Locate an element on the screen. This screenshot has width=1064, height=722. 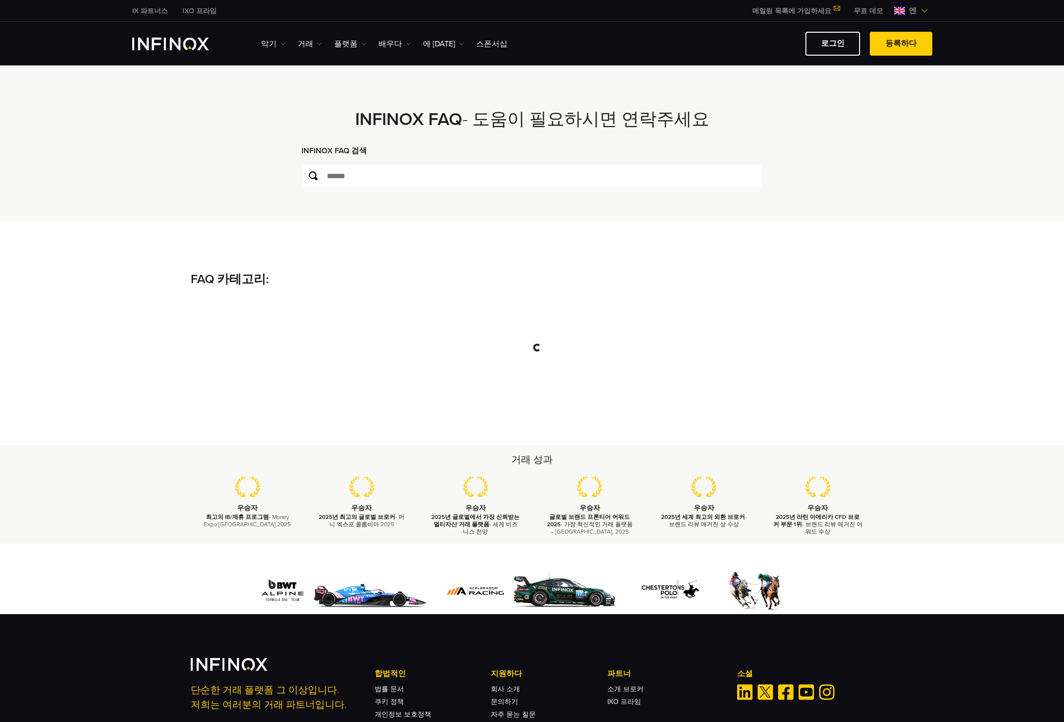
font: 글로벌 브랜드 프론티어 어워드 2025 is located at coordinates (588, 520).